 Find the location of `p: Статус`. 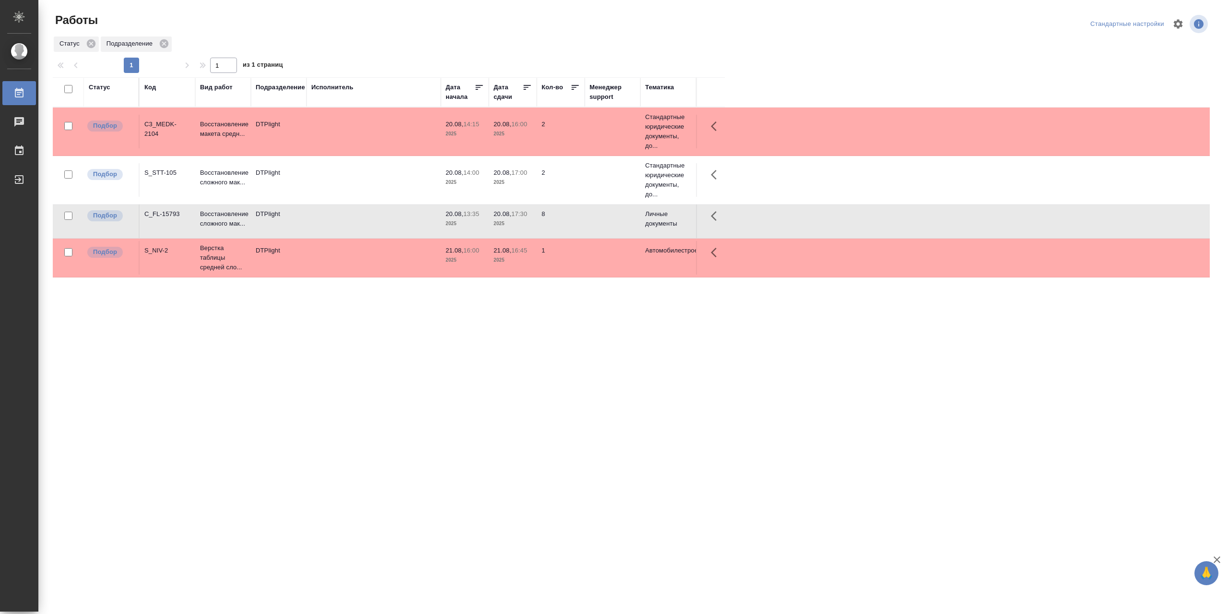

p: Статус is located at coordinates (71, 44).